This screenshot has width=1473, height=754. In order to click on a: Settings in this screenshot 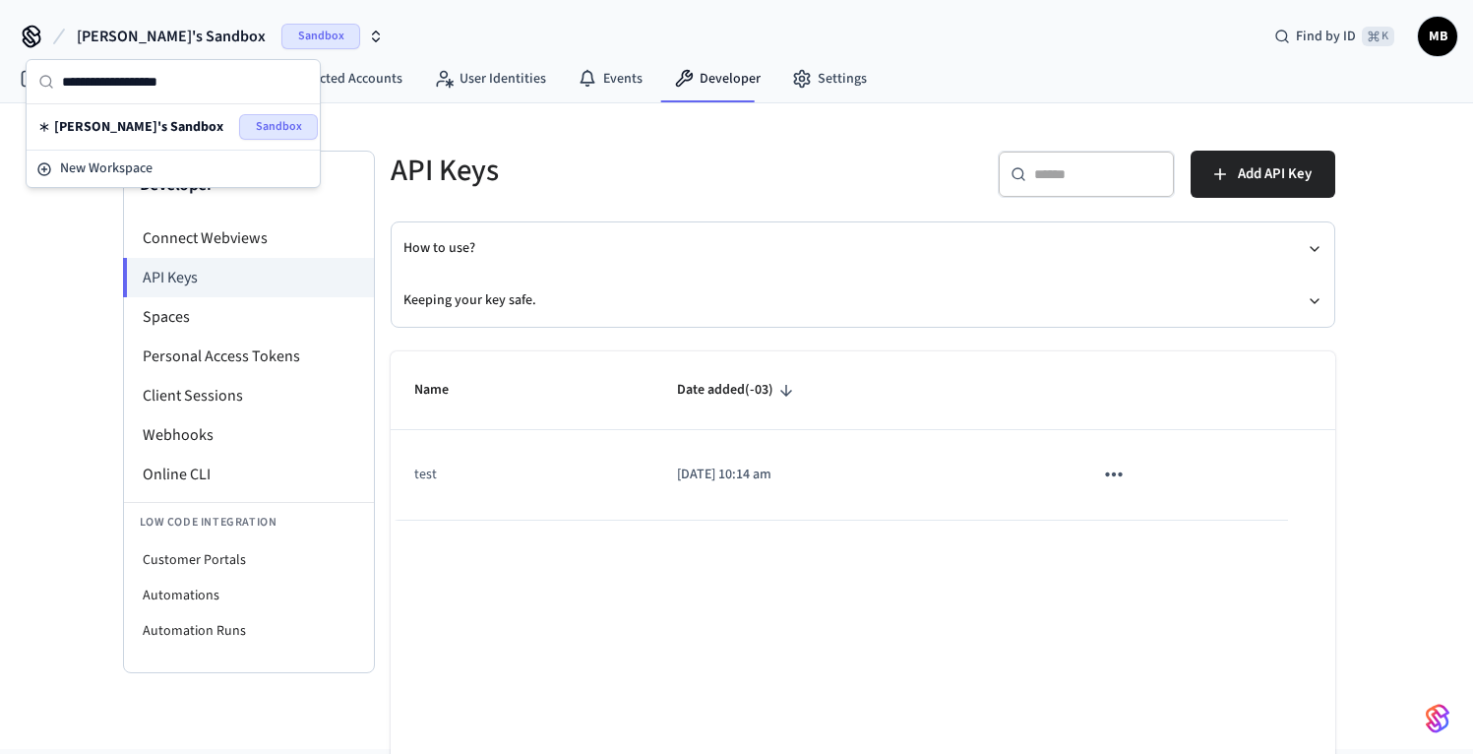, I will do `click(830, 79)`.